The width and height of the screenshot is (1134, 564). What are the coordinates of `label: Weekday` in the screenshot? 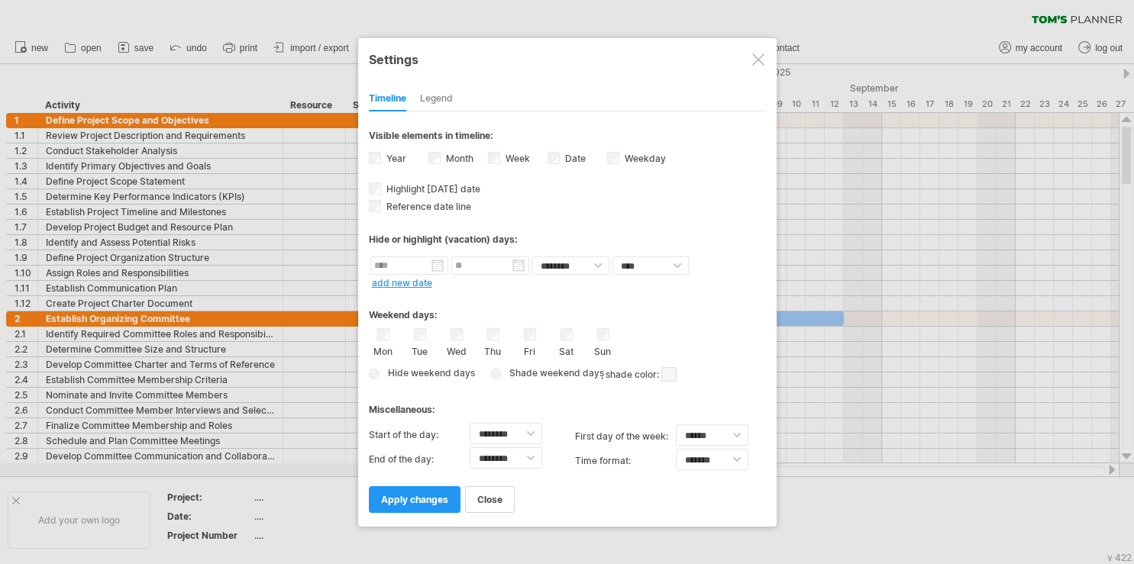 It's located at (644, 158).